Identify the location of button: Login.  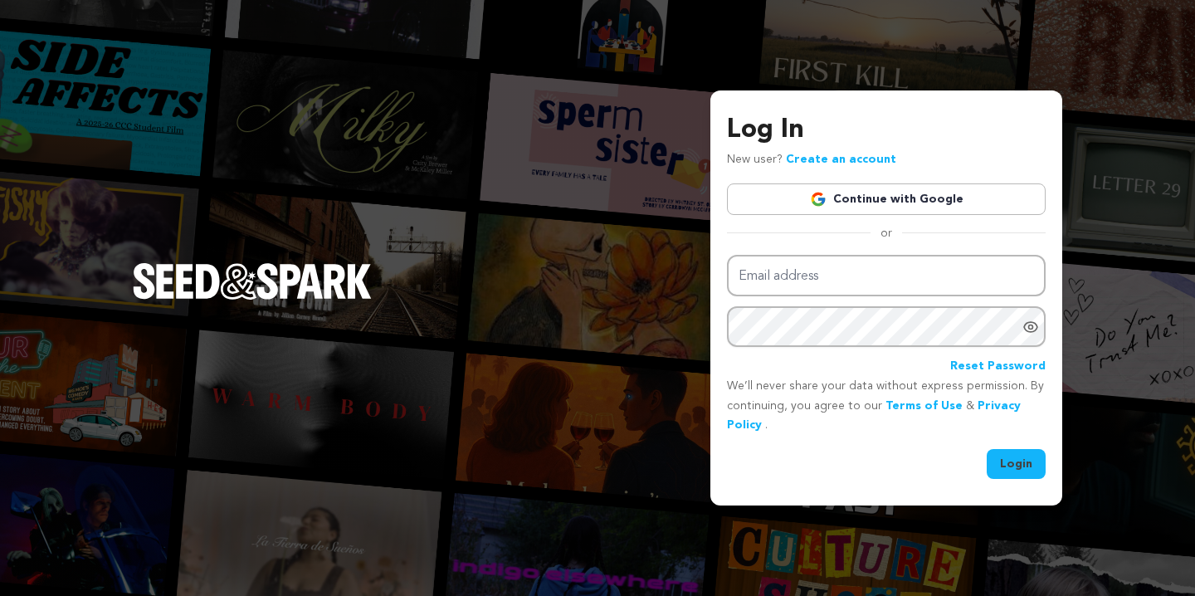
(1016, 464).